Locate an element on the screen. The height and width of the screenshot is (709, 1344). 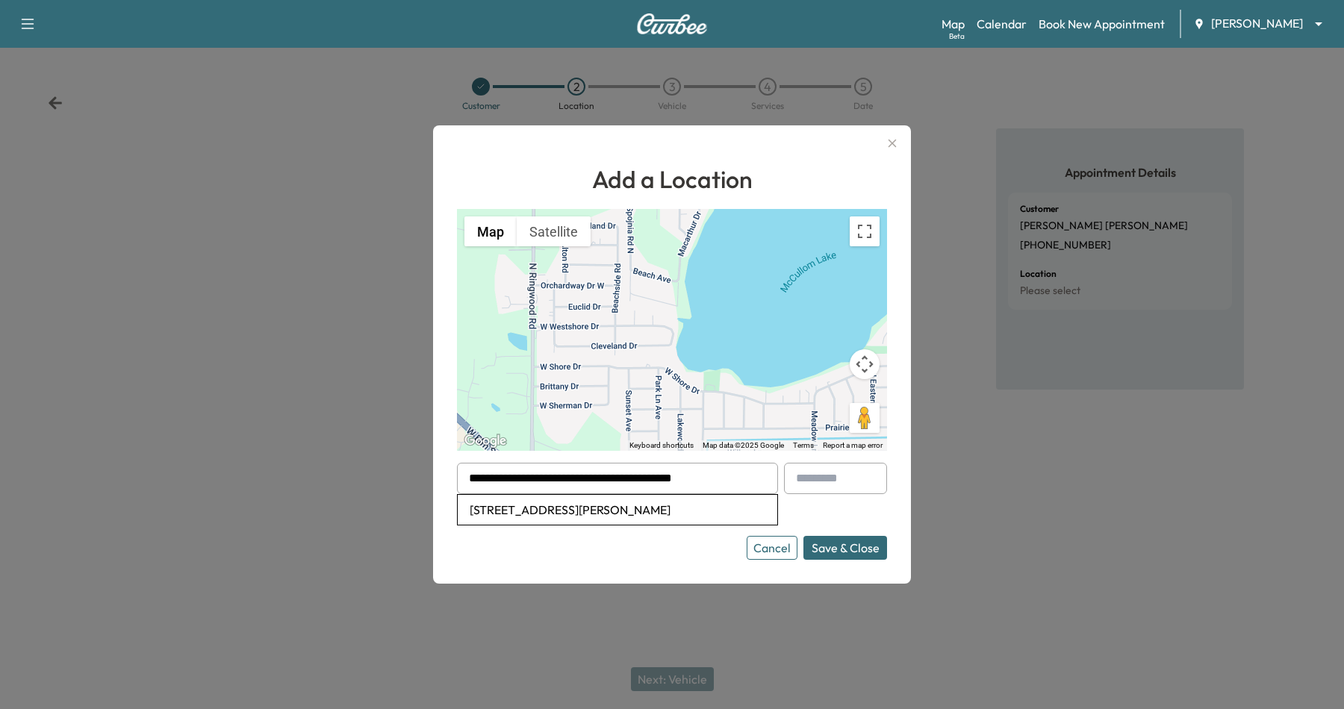
a: MapBeta is located at coordinates (952, 24).